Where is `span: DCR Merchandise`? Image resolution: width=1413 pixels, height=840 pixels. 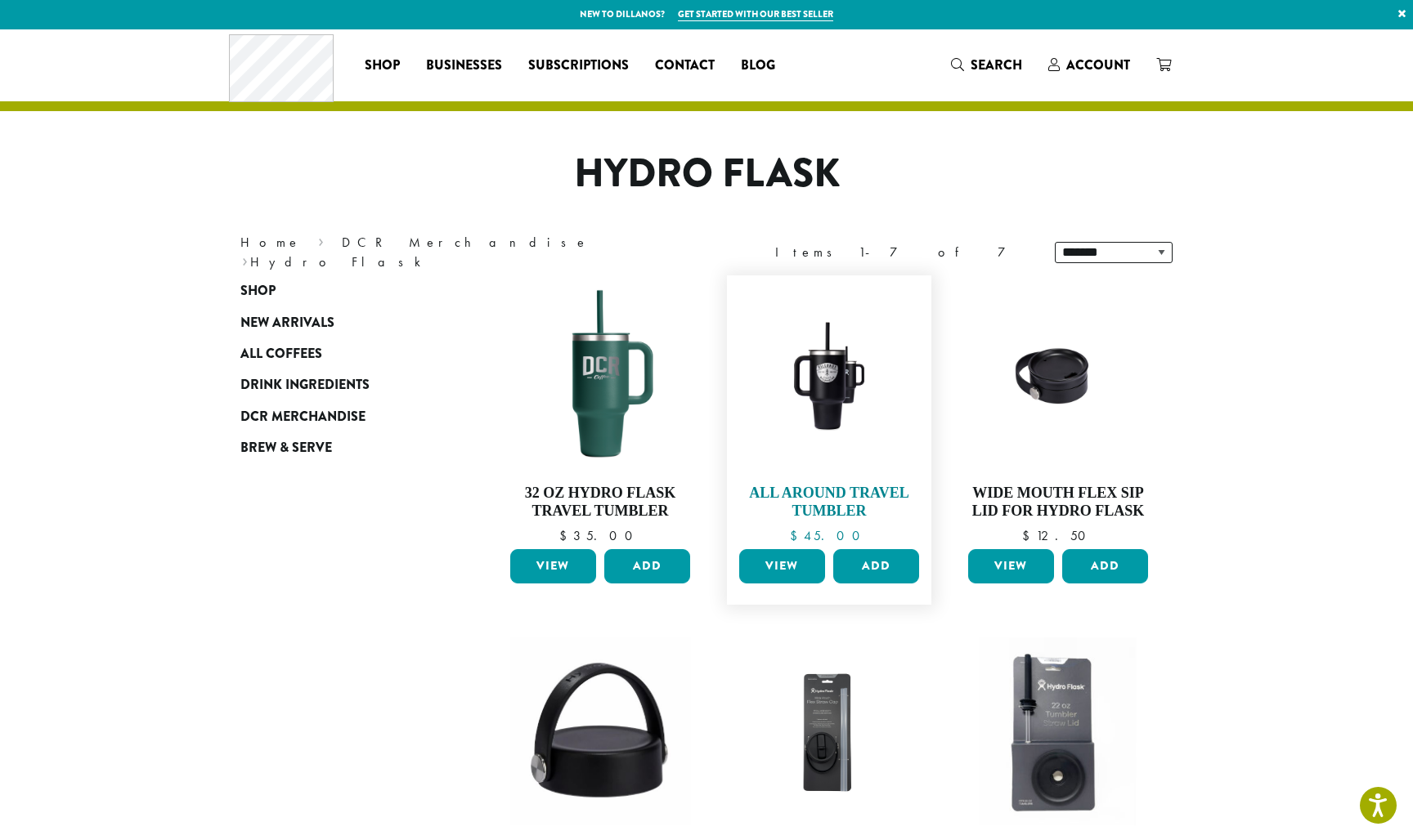 span: DCR Merchandise is located at coordinates (303, 417).